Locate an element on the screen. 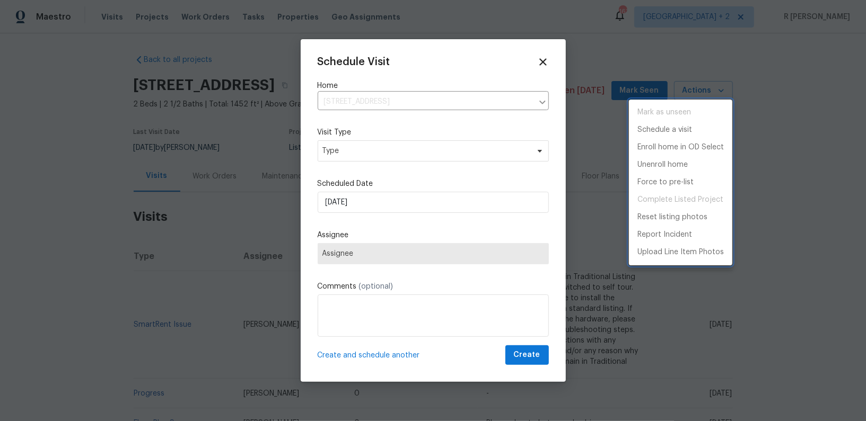  p: Upload Line Item Photos is located at coordinates (680, 252).